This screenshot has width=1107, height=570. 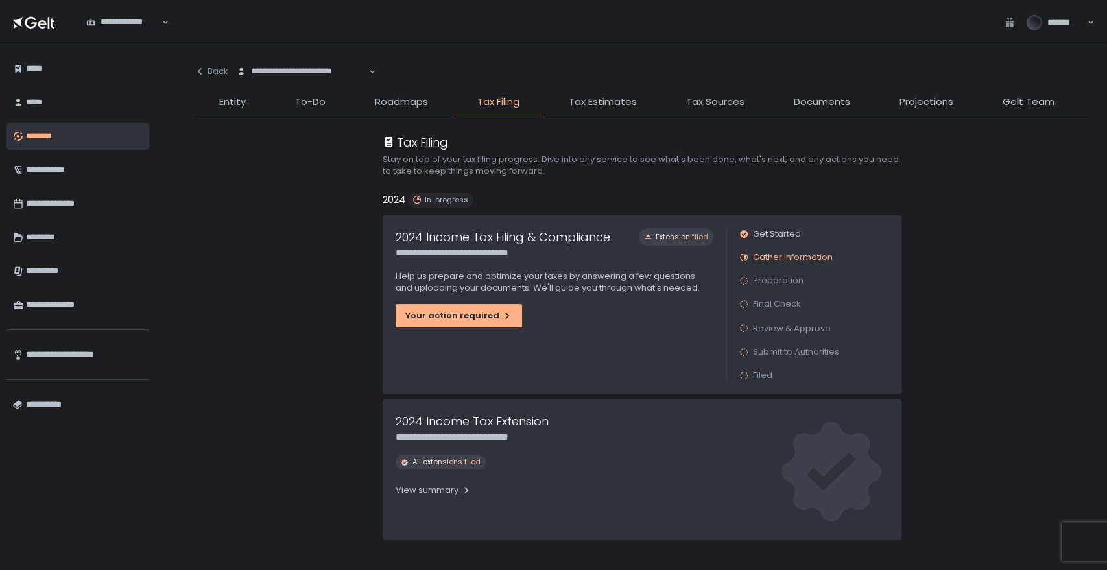 What do you see at coordinates (792, 328) in the screenshot?
I see `span: Review & Approve` at bounding box center [792, 328].